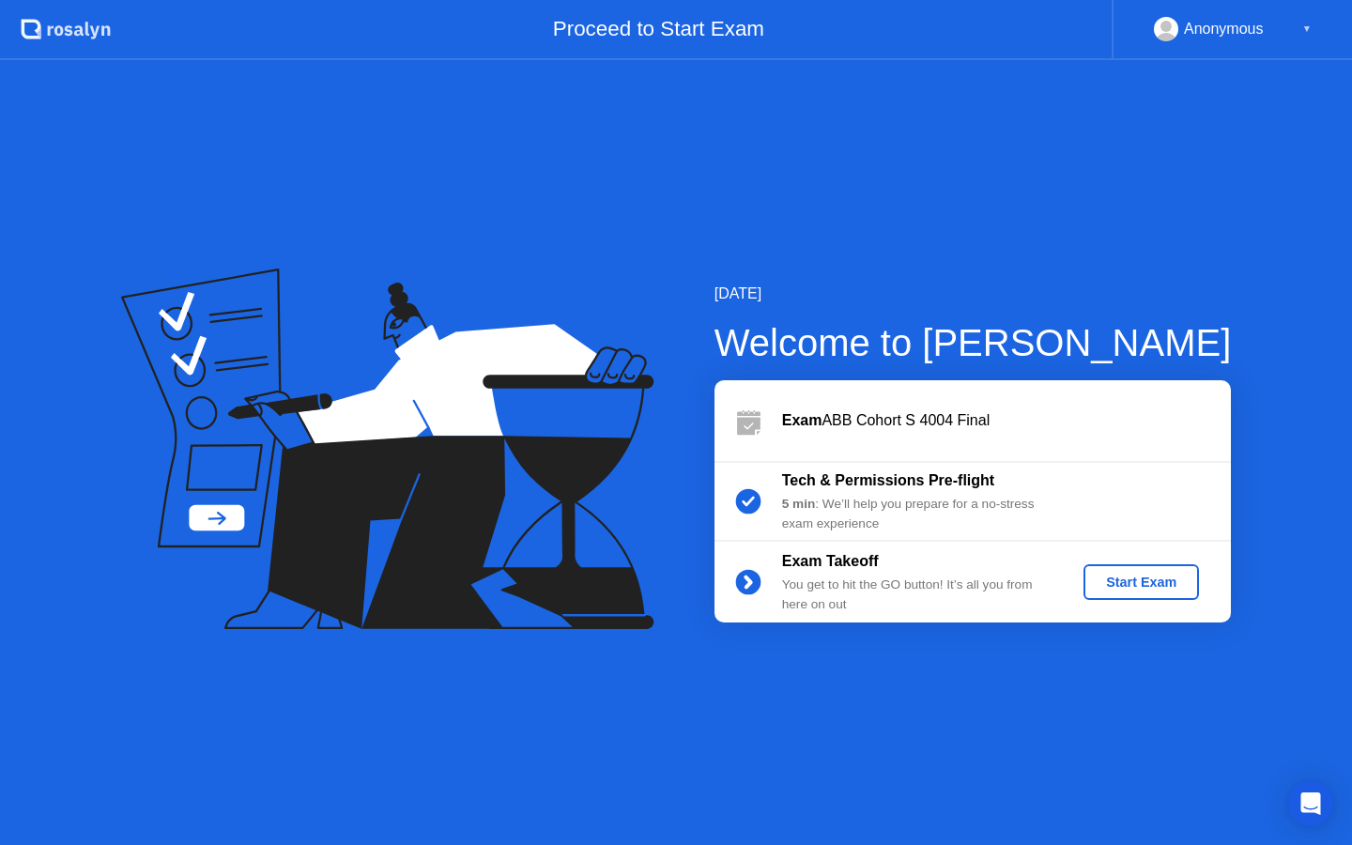  What do you see at coordinates (1141, 582) in the screenshot?
I see `div: Start Exam` at bounding box center [1141, 582].